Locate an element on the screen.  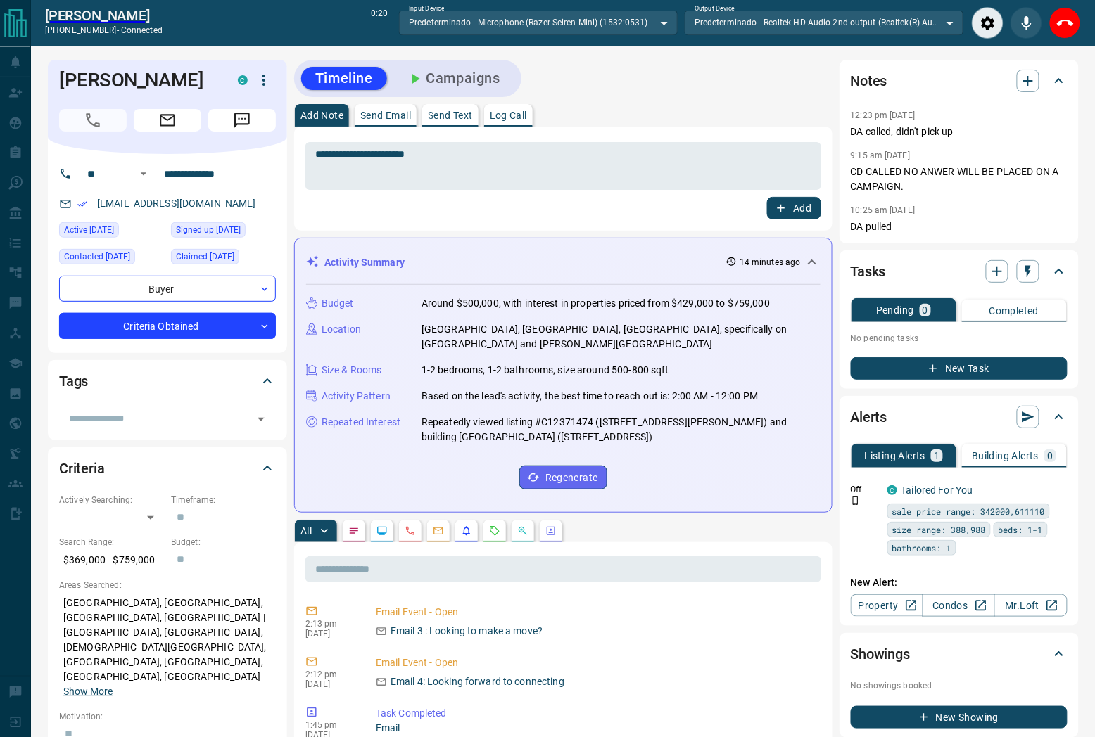
button: New Showing is located at coordinates (959, 717).